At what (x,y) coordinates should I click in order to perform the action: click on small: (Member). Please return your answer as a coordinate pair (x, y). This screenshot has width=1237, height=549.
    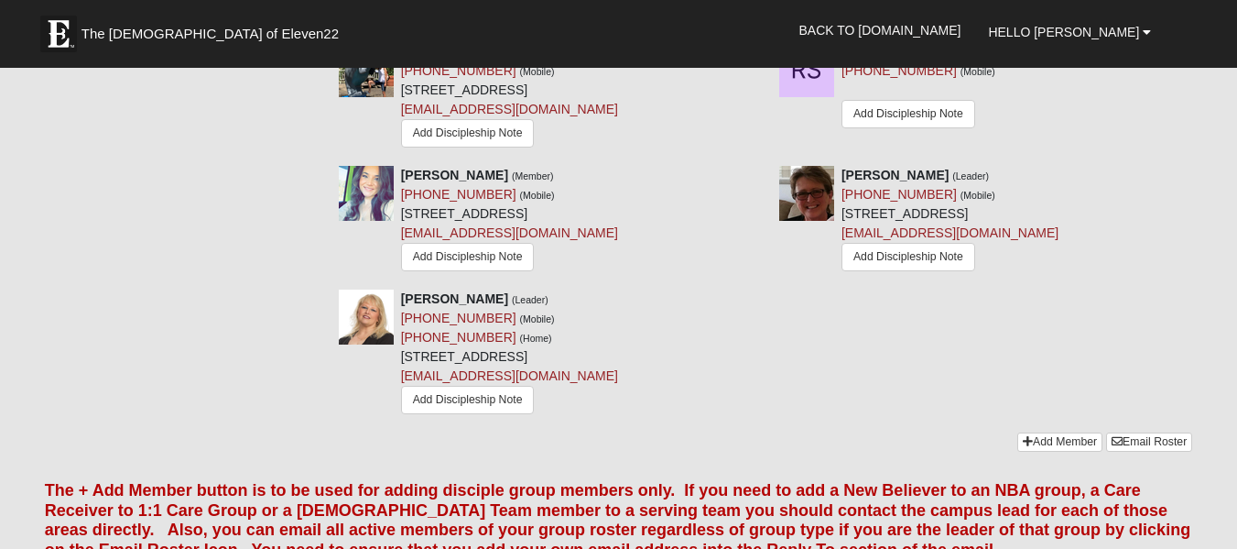
    Looking at the image, I should click on (533, 176).